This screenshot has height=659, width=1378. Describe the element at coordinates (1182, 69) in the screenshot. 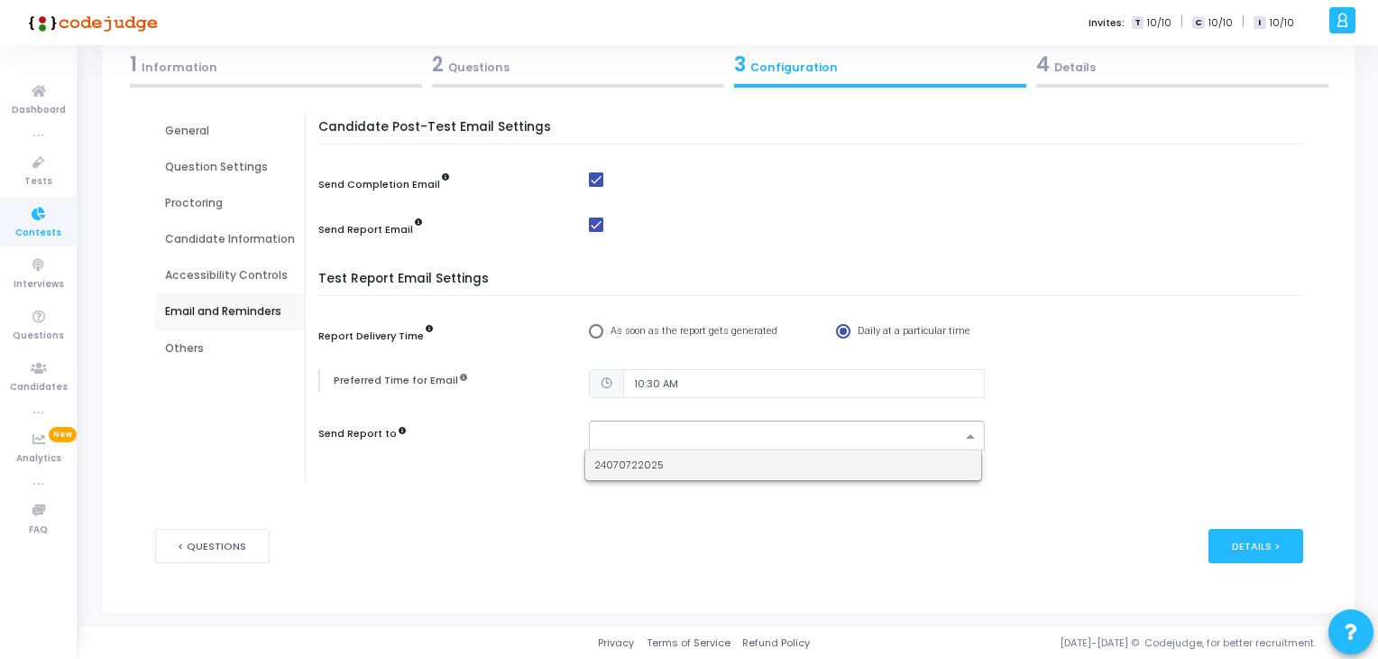

I see `a: 4Details` at that location.